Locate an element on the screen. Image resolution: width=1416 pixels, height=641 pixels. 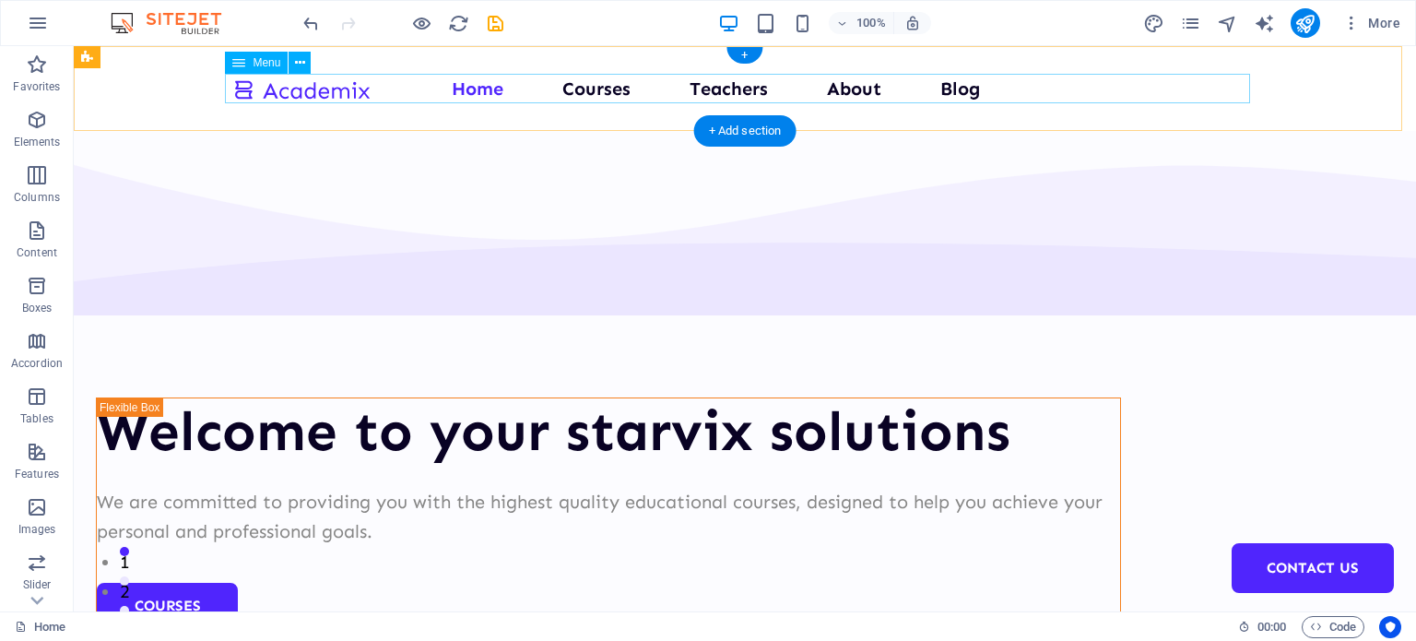
i: Pages (Ctrl+Alt+S) is located at coordinates (1190, 23).